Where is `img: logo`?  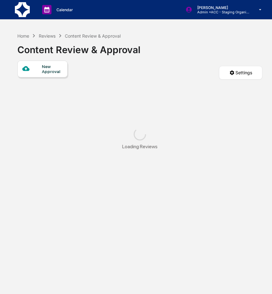 img: logo is located at coordinates (22, 10).